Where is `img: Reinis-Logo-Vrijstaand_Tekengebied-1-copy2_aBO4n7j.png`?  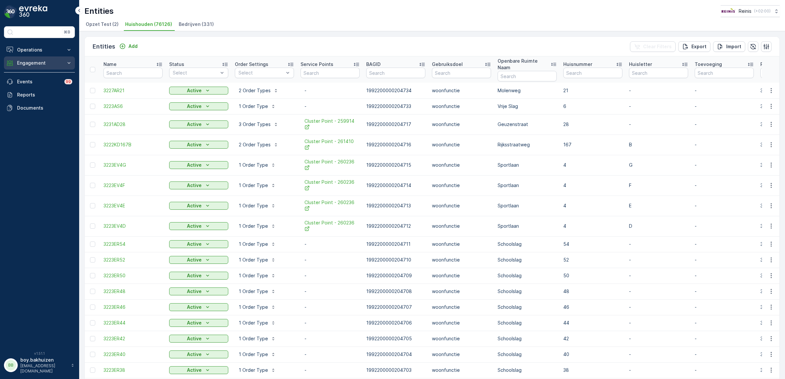
img: Reinis-Logo-Vrijstaand_Tekengebied-1-copy2_aBO4n7j.png is located at coordinates (728, 11).